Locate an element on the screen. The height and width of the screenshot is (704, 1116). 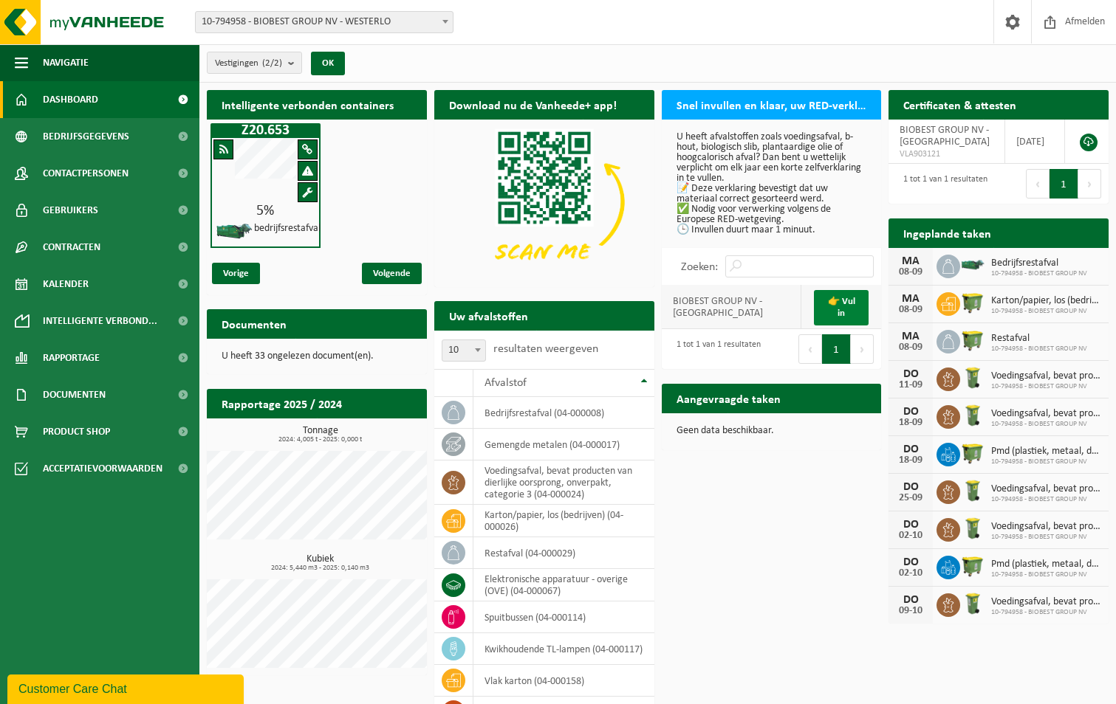
span: Vestigingen is located at coordinates (248, 63).